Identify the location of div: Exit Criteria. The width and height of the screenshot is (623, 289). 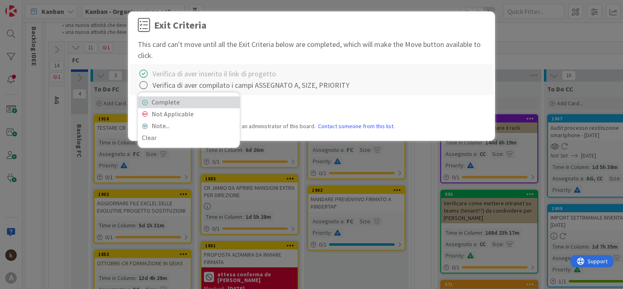
(180, 25).